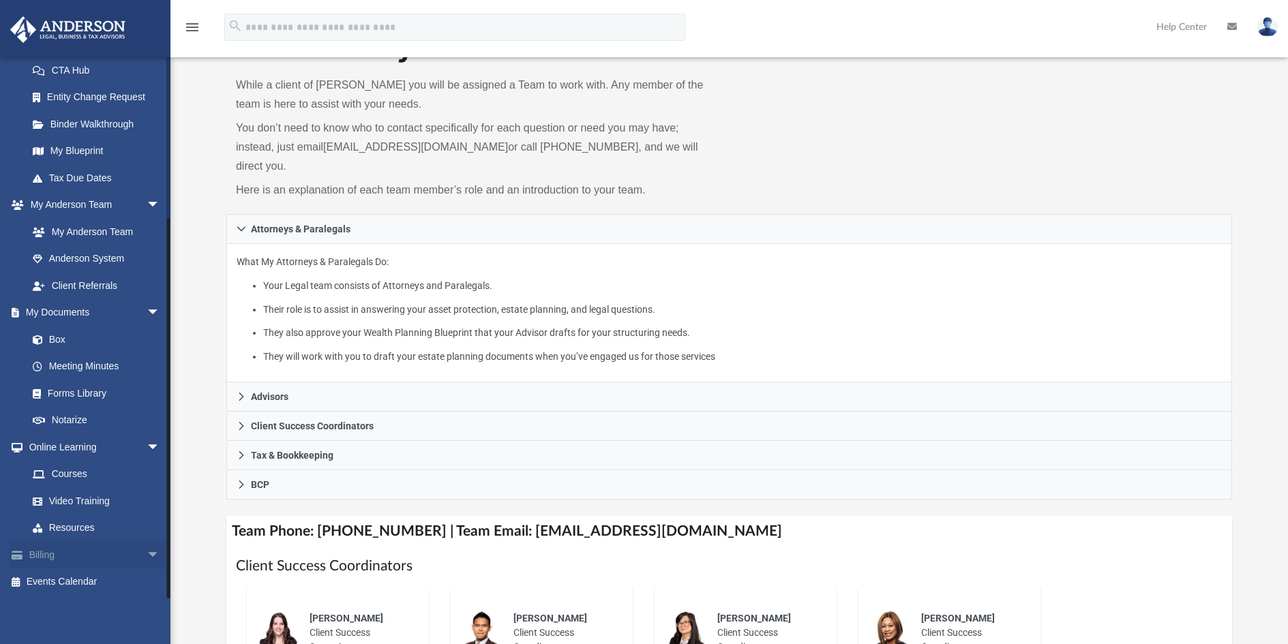 The width and height of the screenshot is (1288, 644). I want to click on img: User Pic, so click(1267, 27).